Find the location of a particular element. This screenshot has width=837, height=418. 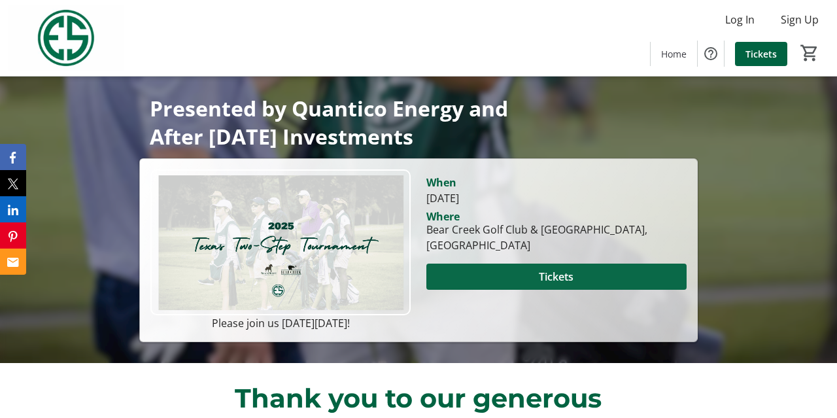

a: Home is located at coordinates (674, 54).